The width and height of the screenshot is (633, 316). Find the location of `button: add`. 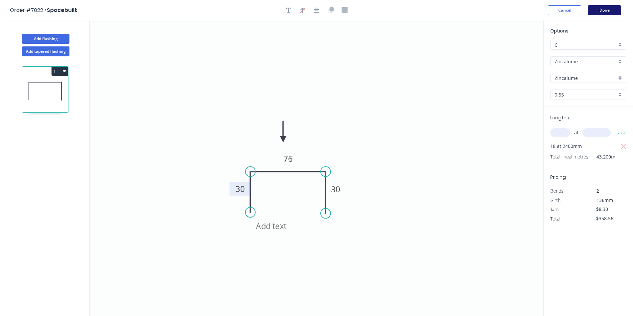

button: add is located at coordinates (622, 133).